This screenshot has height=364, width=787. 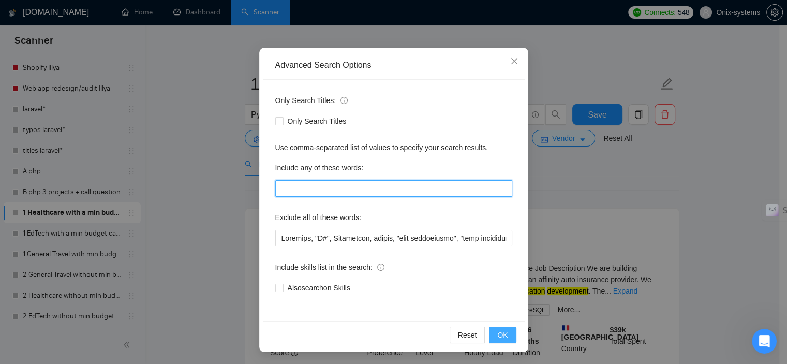 What do you see at coordinates (515, 61) in the screenshot?
I see `span: close` at bounding box center [515, 61].